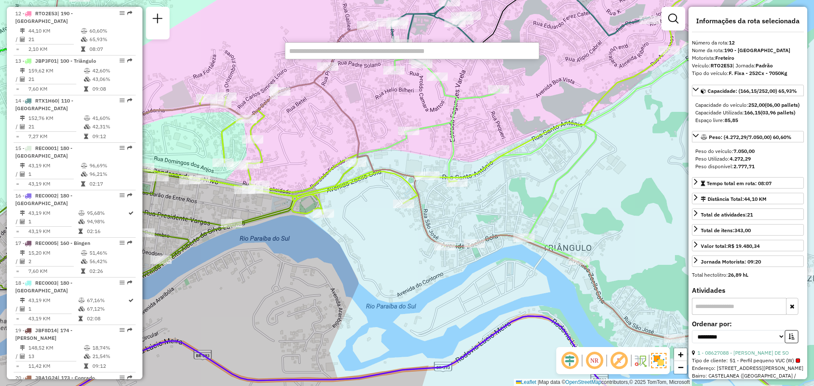  What do you see at coordinates (107, 232) in the screenshot?
I see `td: 02:16` at bounding box center [107, 232].